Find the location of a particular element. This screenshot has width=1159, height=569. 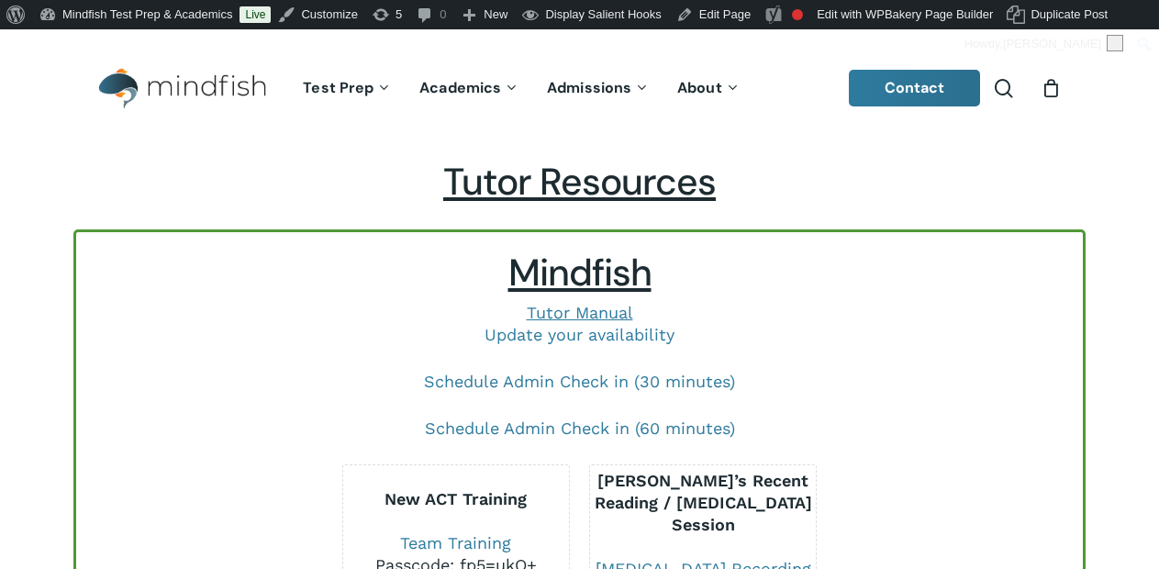

a: Schedule Admin Check in (60 minutes) is located at coordinates (580, 428).